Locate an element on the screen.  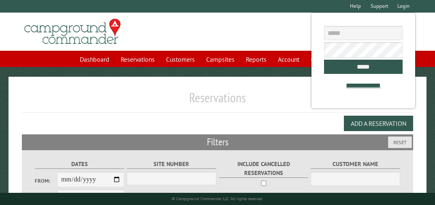
label: Dates is located at coordinates (79, 164).